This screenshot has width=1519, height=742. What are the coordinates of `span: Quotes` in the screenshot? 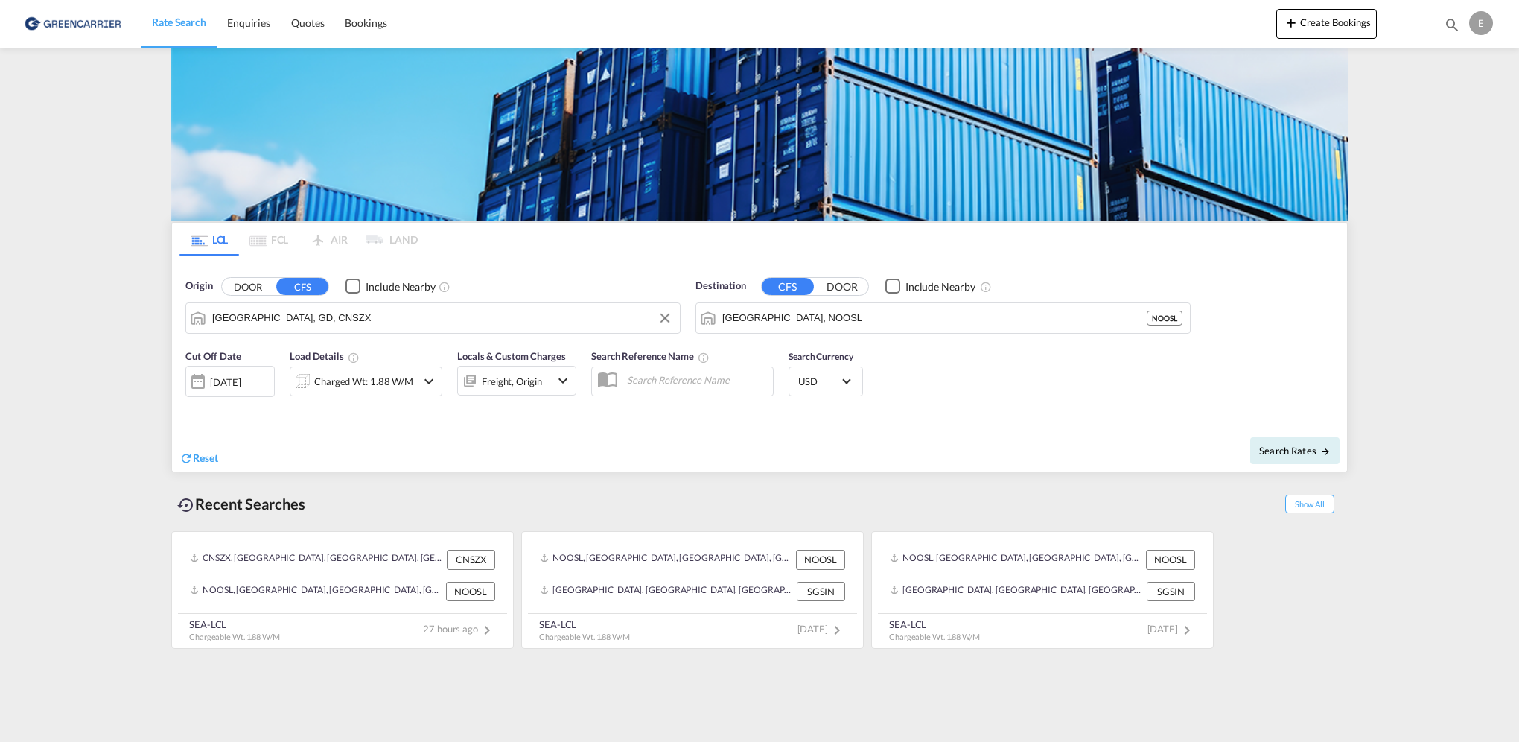 It's located at (308, 22).